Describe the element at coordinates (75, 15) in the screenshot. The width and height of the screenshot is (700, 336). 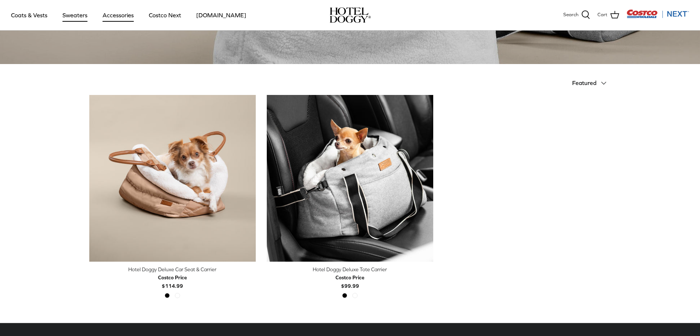
I see `a: Sweaters` at that location.